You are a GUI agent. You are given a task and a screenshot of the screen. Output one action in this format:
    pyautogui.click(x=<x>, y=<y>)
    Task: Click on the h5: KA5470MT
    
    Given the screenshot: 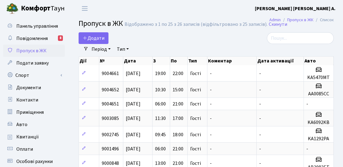 What is the action you would take?
    pyautogui.click(x=319, y=78)
    